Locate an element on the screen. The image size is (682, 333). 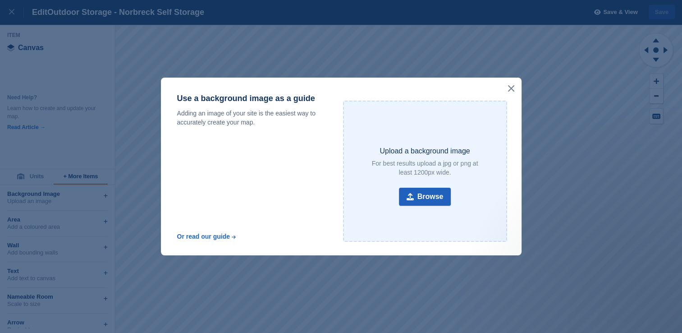
button: Browse is located at coordinates (425, 196).